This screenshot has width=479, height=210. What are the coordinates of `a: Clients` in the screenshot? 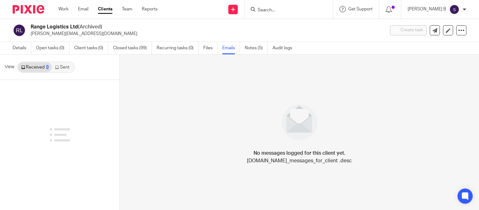 It's located at (105, 9).